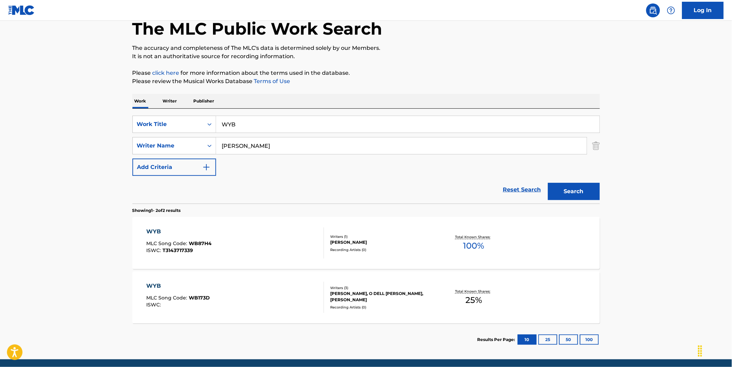  I want to click on h1: The MLC Public Work Search, so click(257, 29).